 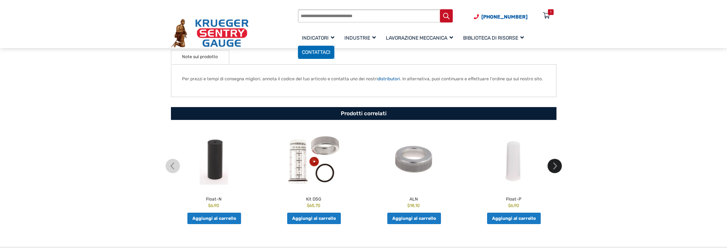 What do you see at coordinates (319, 37) in the screenshot?
I see `a: Indicatori` at bounding box center [319, 37].